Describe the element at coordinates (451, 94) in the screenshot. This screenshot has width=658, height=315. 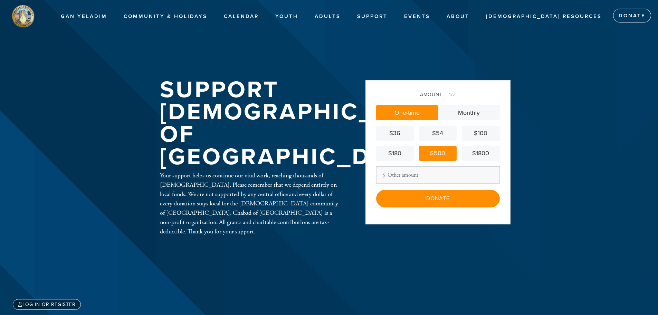
I see `span: /2` at that location.